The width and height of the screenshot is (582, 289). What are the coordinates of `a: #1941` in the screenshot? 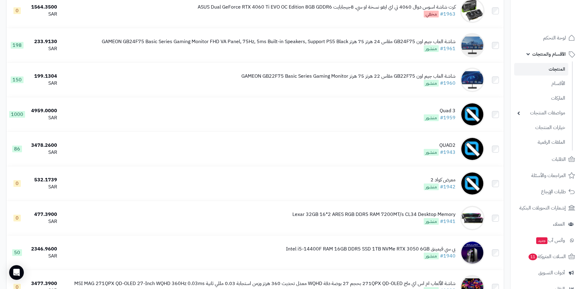 It's located at (448, 221).